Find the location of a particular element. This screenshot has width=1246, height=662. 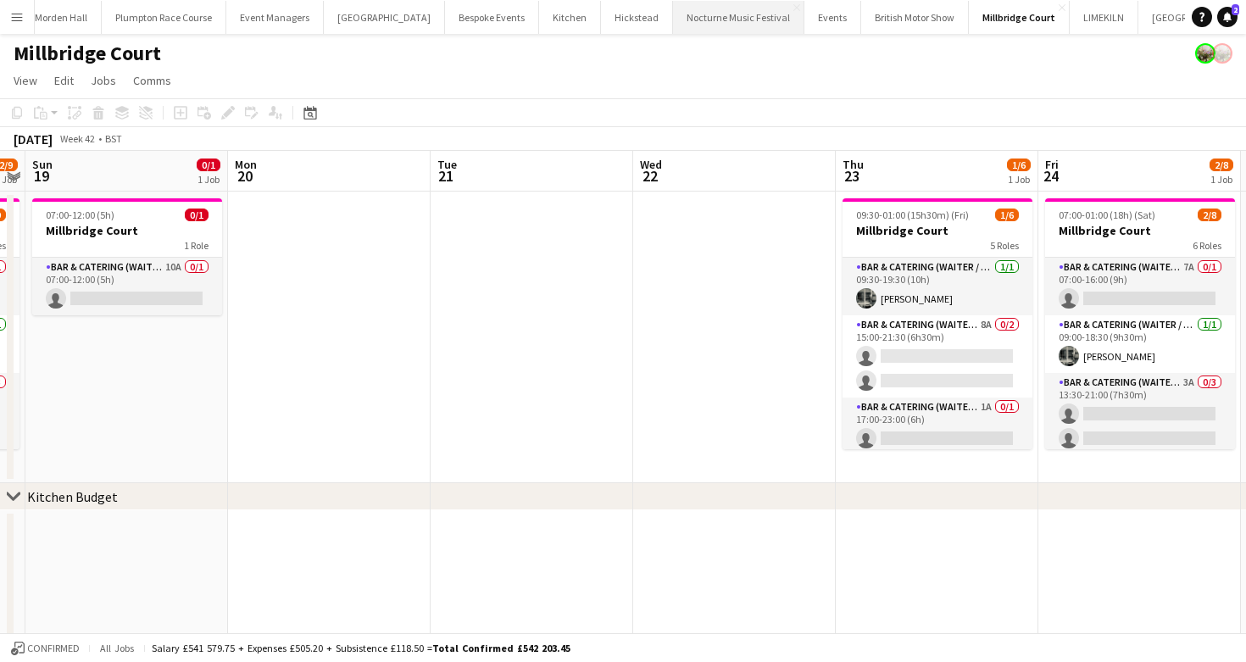

span: 24 is located at coordinates (1050, 175).